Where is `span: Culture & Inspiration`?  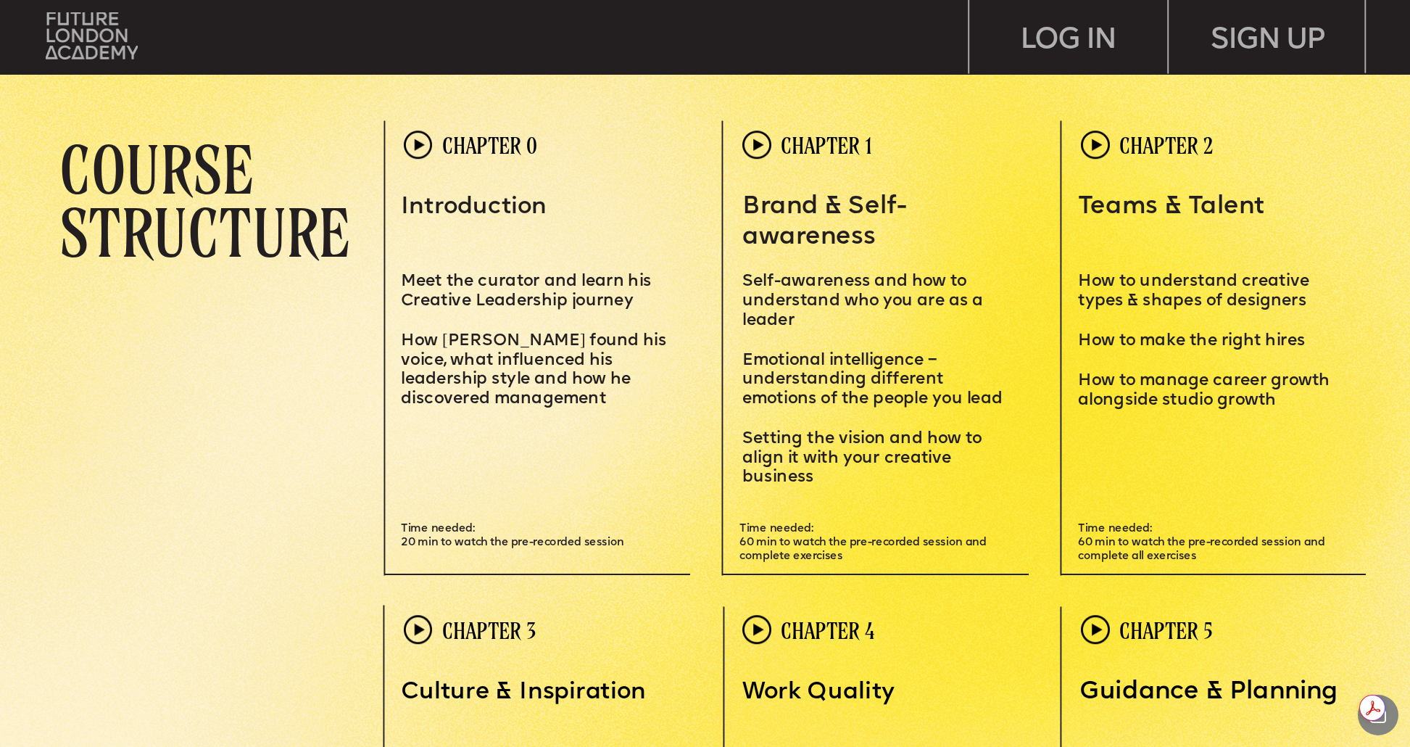 span: Culture & Inspiration is located at coordinates (524, 692).